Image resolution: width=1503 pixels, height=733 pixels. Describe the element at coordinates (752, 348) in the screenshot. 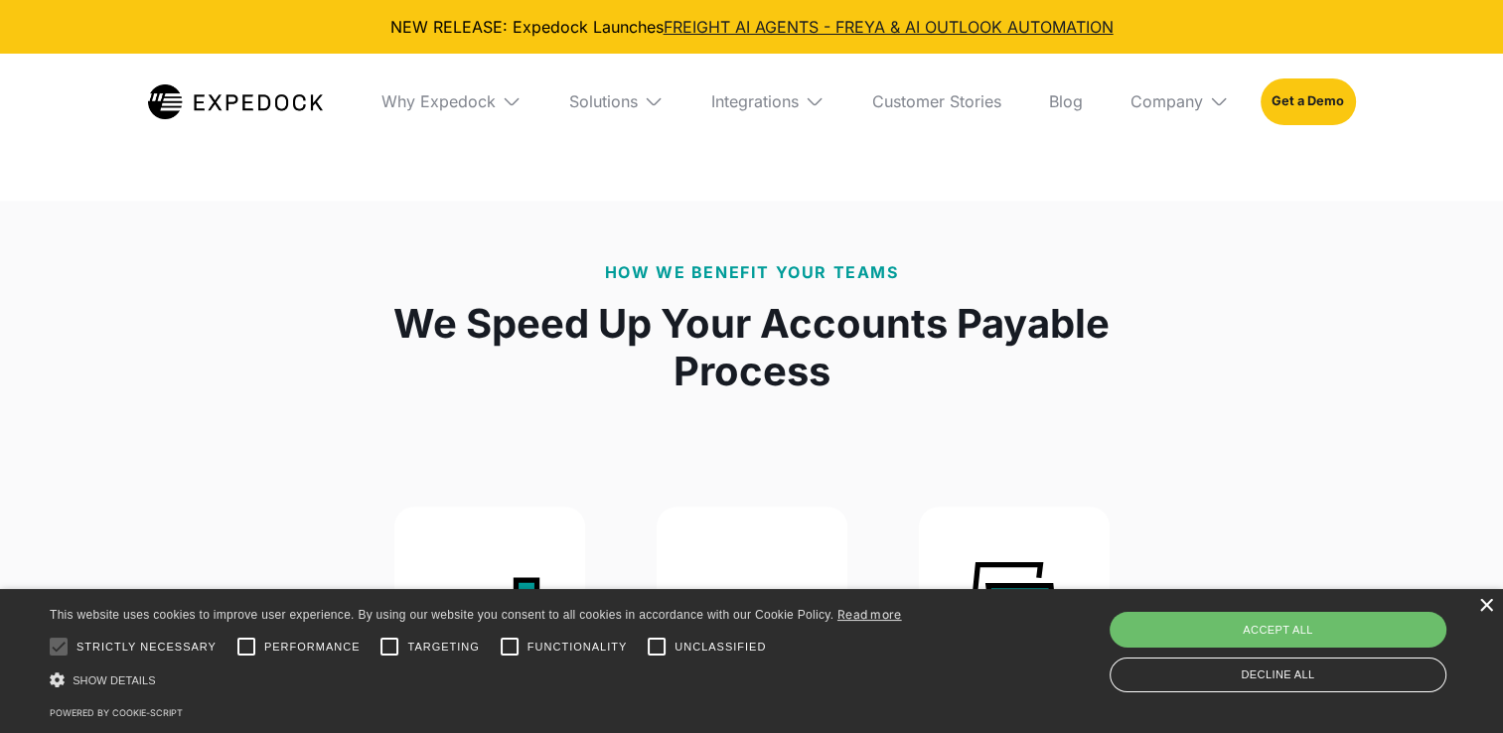

I see `h1: We Speed Up Your Accounts Payable Process` at that location.